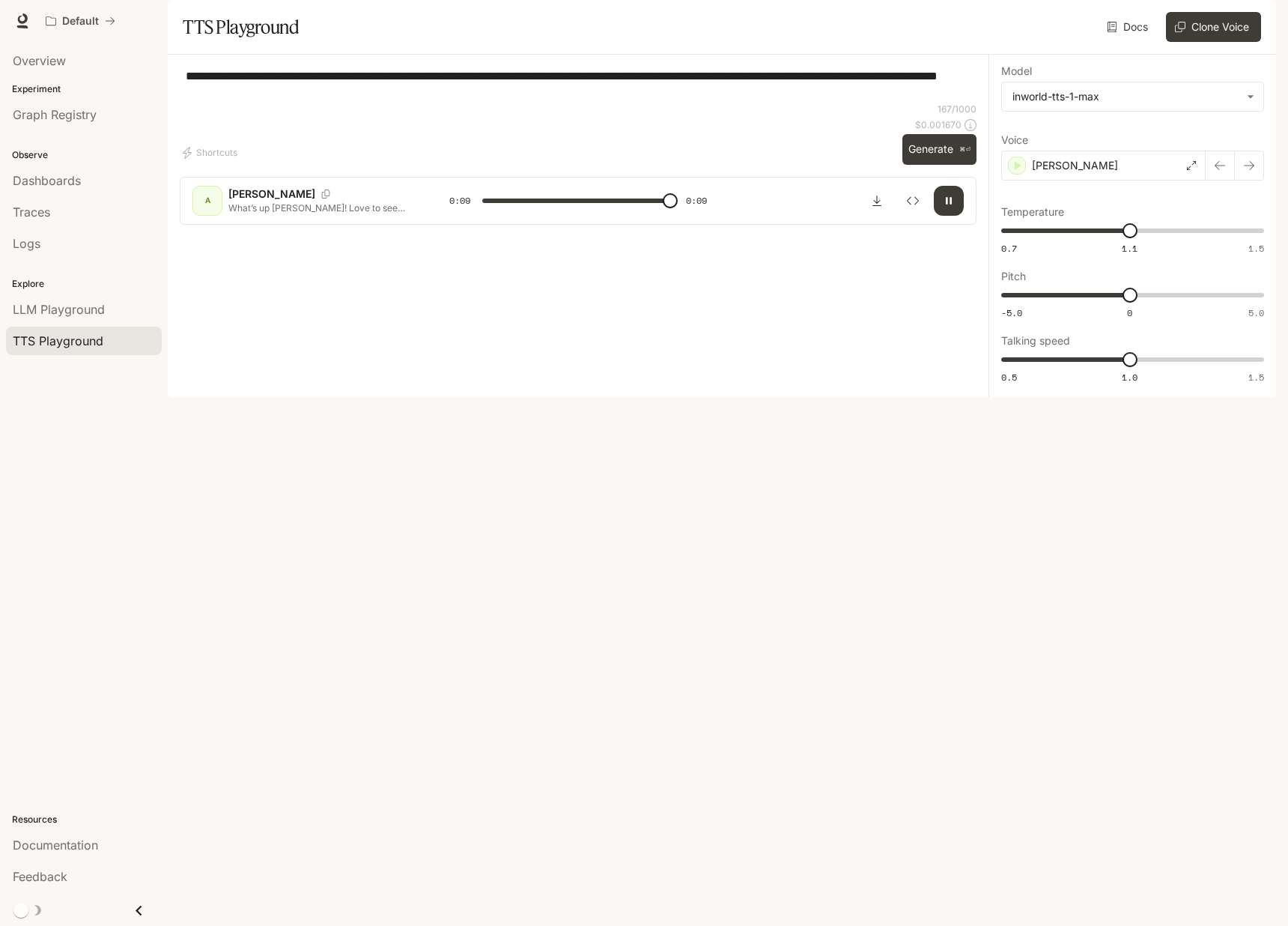 The image size is (1288, 926). What do you see at coordinates (1036, 340) in the screenshot?
I see `p: Talking speed` at bounding box center [1036, 340].